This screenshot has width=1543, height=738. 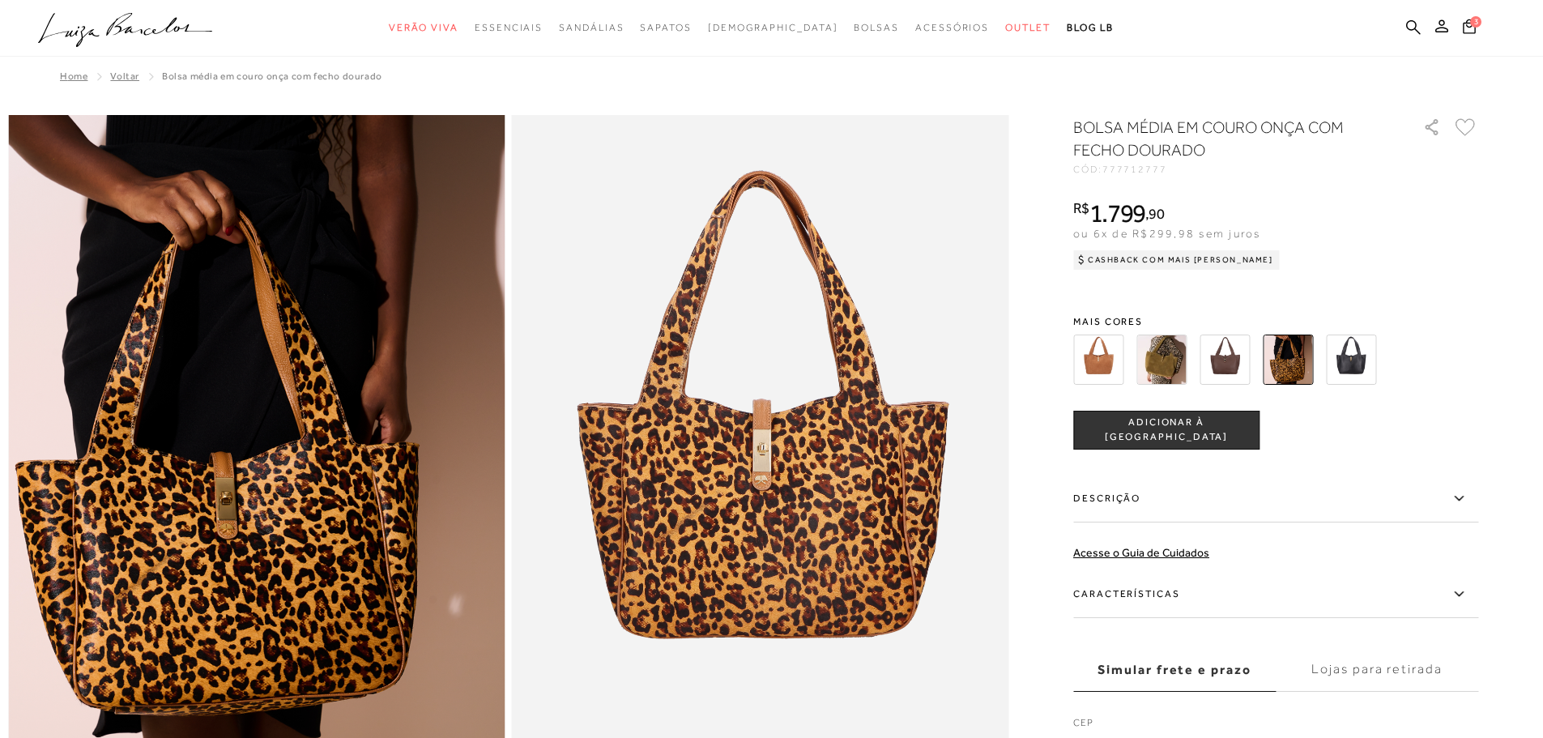 What do you see at coordinates (1118, 213) in the screenshot?
I see `span: 1.799` at bounding box center [1118, 213].